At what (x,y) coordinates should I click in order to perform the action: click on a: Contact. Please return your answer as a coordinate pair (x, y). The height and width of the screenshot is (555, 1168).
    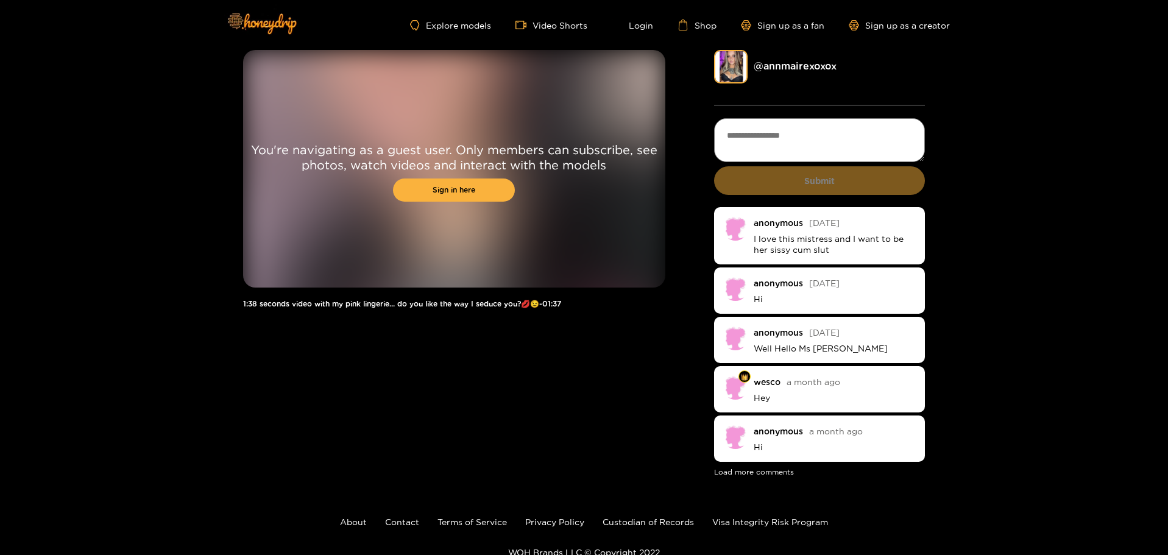
    Looking at the image, I should click on (402, 521).